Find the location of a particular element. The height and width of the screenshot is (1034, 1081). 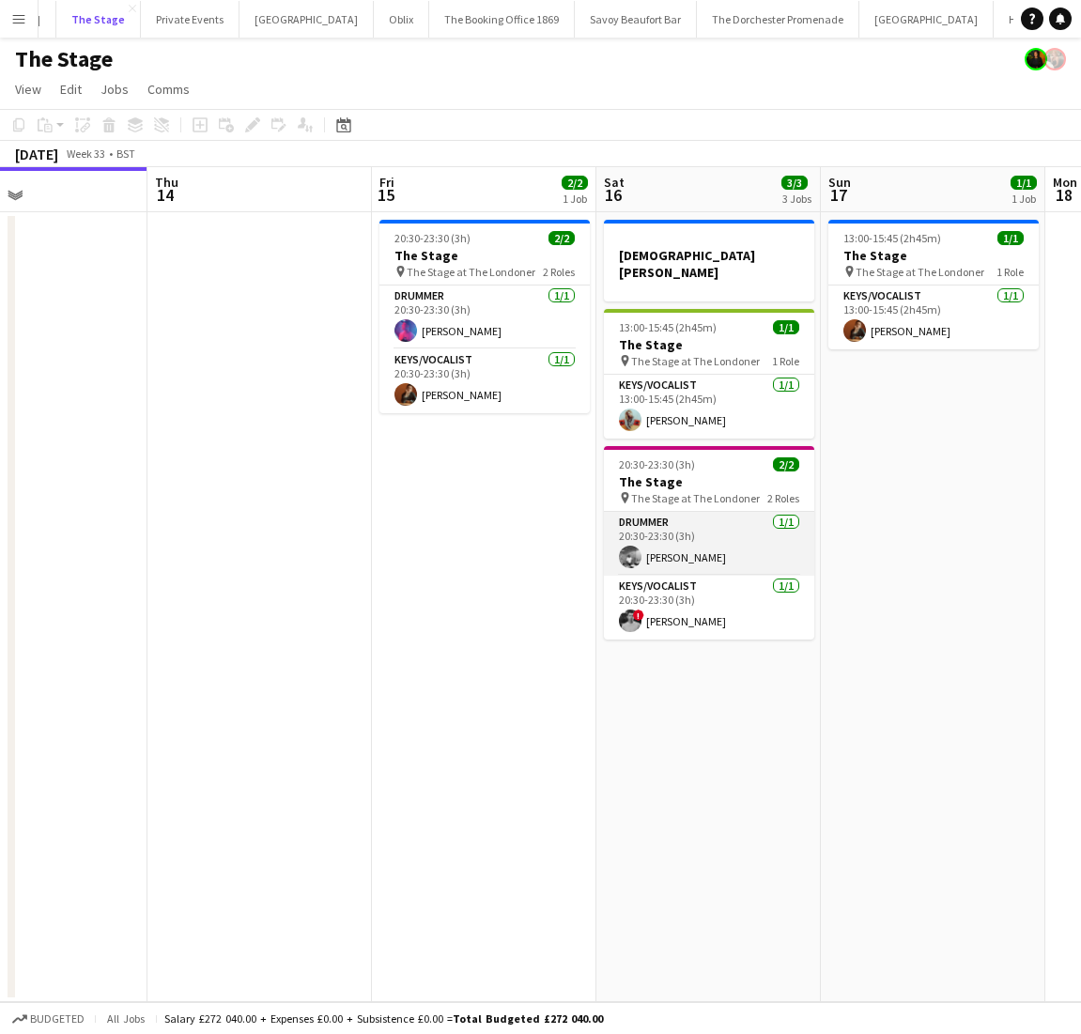

button: Savoy Beaufort Bar is located at coordinates (636, 19).